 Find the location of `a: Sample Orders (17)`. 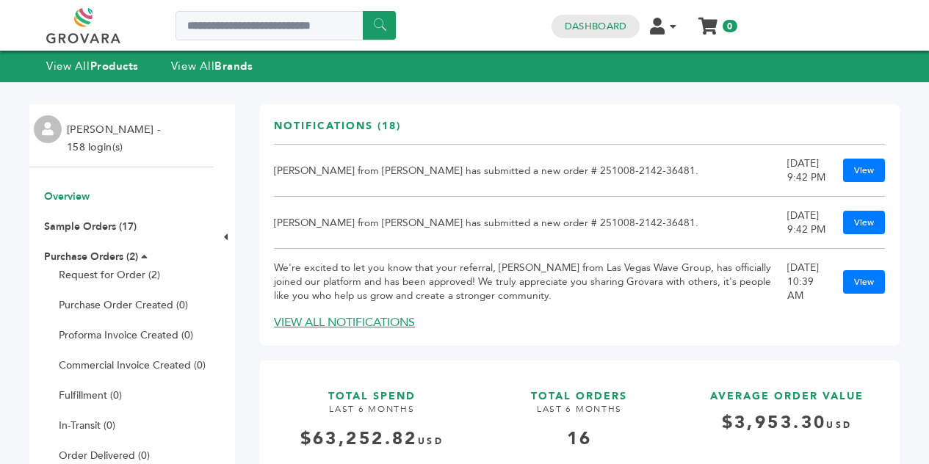

a: Sample Orders (17) is located at coordinates (90, 226).